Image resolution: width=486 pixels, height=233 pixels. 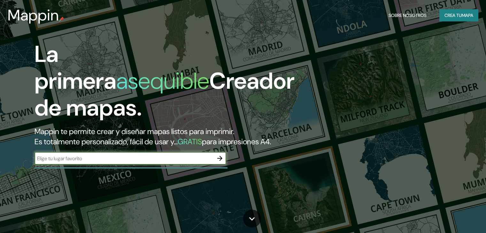 What do you see at coordinates (124, 158) in the screenshot?
I see `input: Elige tu lugar favorito` at bounding box center [124, 158].